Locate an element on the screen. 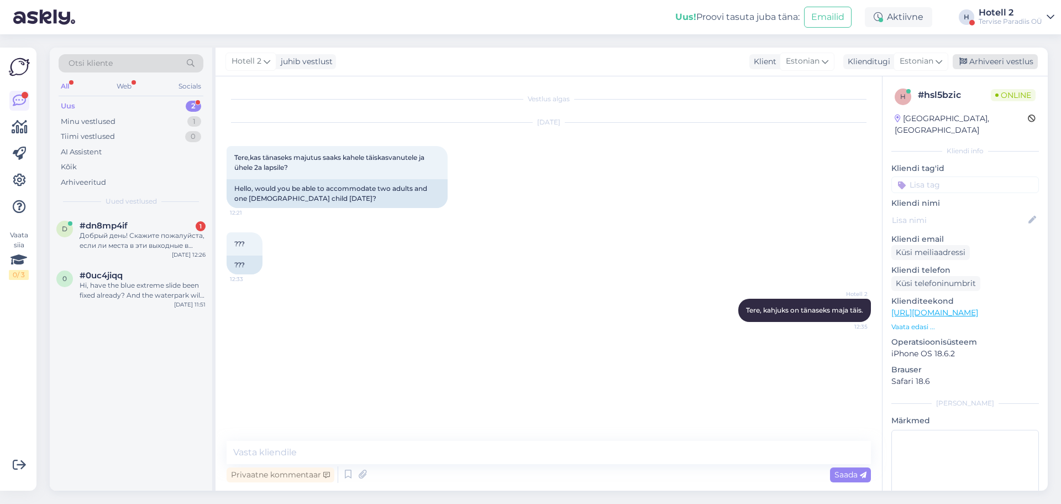  div: Arhiveeri vestlus is located at coordinates (996, 61).